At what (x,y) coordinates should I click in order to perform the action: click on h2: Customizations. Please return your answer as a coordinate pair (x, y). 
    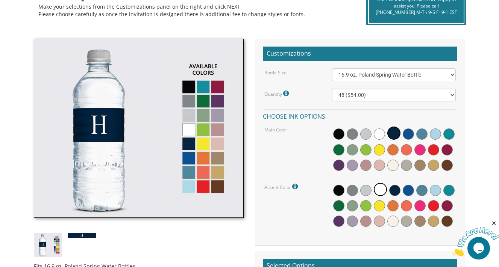
    Looking at the image, I should click on (360, 54).